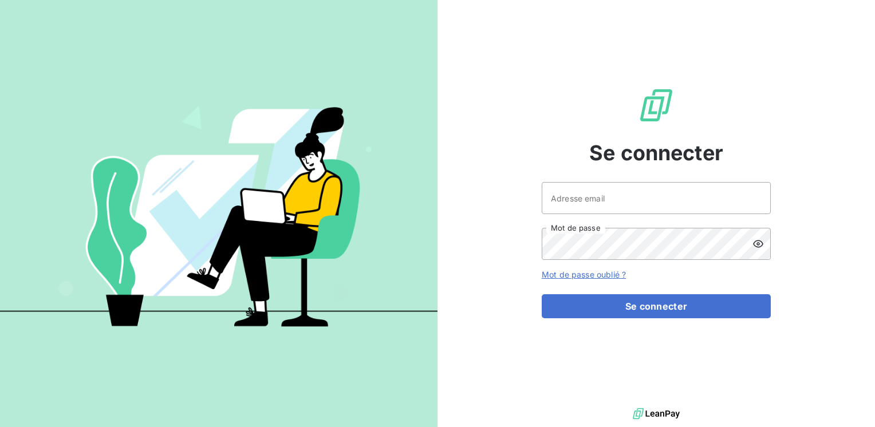 Image resolution: width=875 pixels, height=427 pixels. What do you see at coordinates (657, 153) in the screenshot?
I see `span: Se connecter` at bounding box center [657, 153].